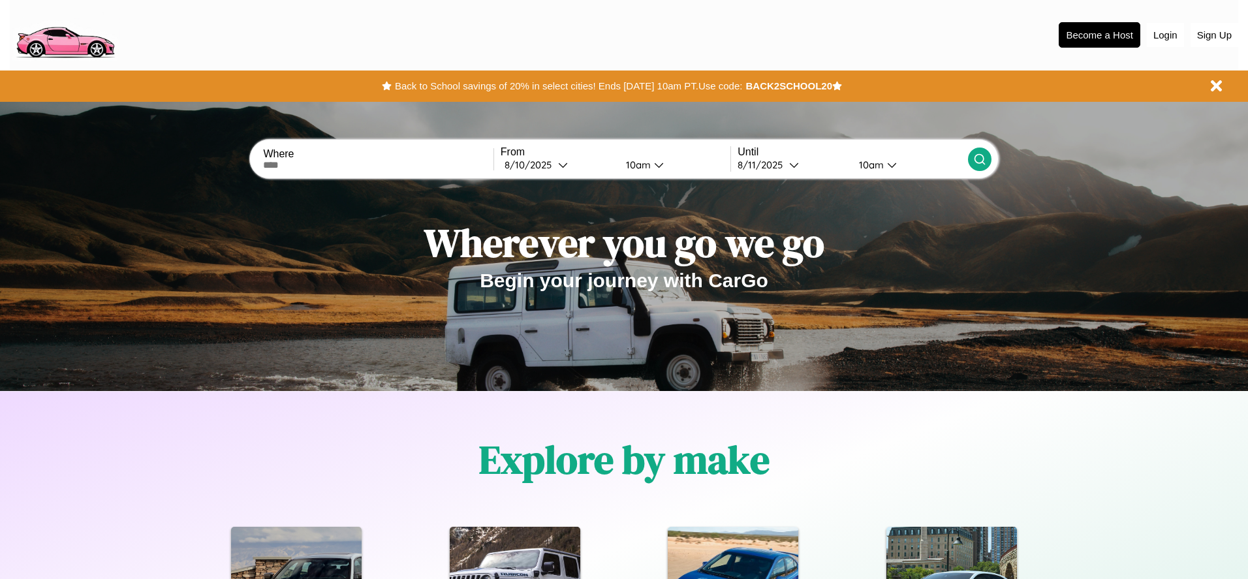 The width and height of the screenshot is (1248, 579). Describe the element at coordinates (531, 164) in the screenshot. I see `div: 8 / 10 / 2025` at that location.